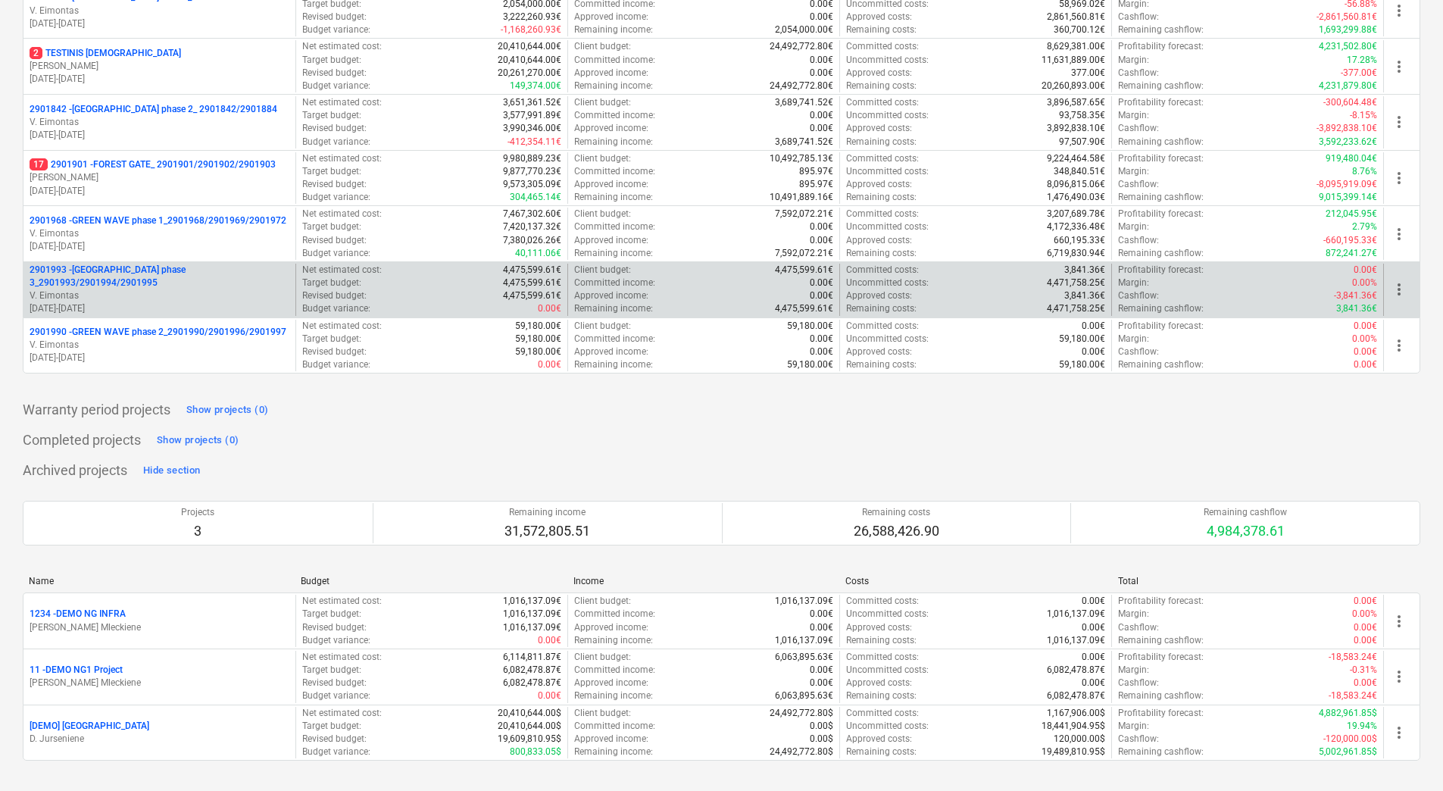 The image size is (1443, 791). Describe the element at coordinates (1073, 60) in the screenshot. I see `p: 11,631,889.00€` at that location.